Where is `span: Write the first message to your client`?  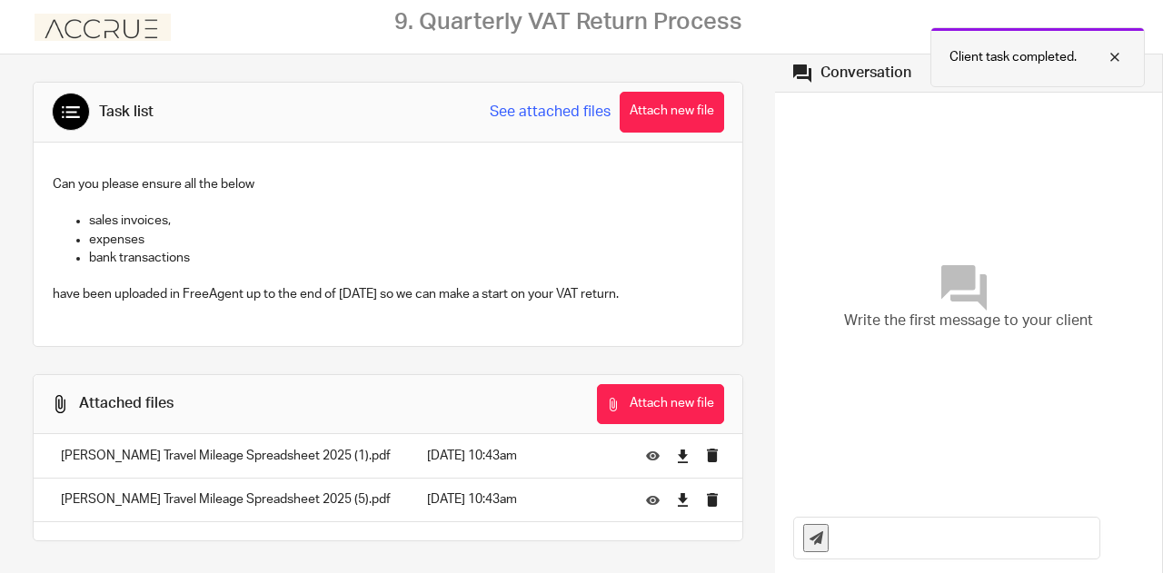 span: Write the first message to your client is located at coordinates (968, 321).